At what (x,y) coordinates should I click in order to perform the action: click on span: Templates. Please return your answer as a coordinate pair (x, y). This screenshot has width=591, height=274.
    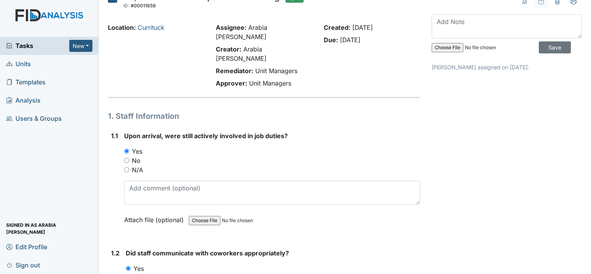
    Looking at the image, I should click on (26, 82).